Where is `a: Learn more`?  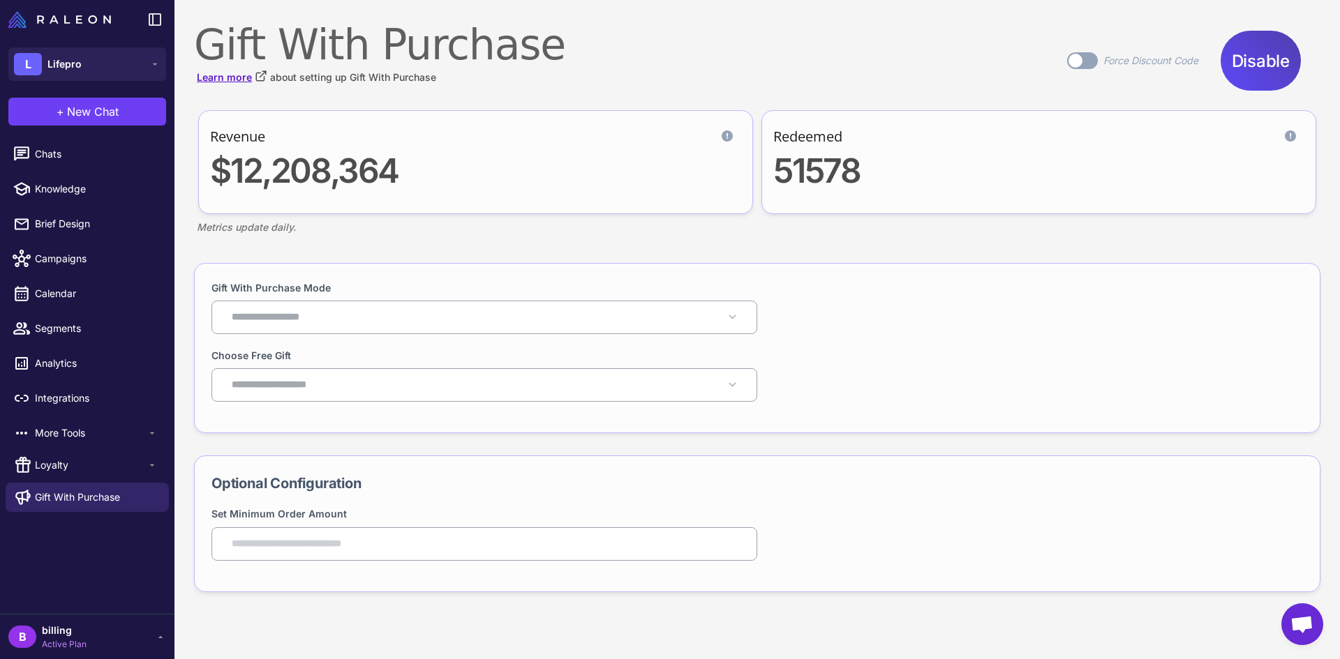
a: Learn more is located at coordinates (232, 77).